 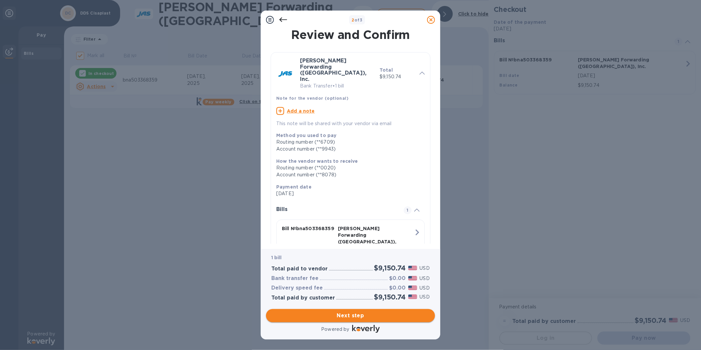 What do you see at coordinates (350, 315) in the screenshot?
I see `button: Next step` at bounding box center [350, 315].